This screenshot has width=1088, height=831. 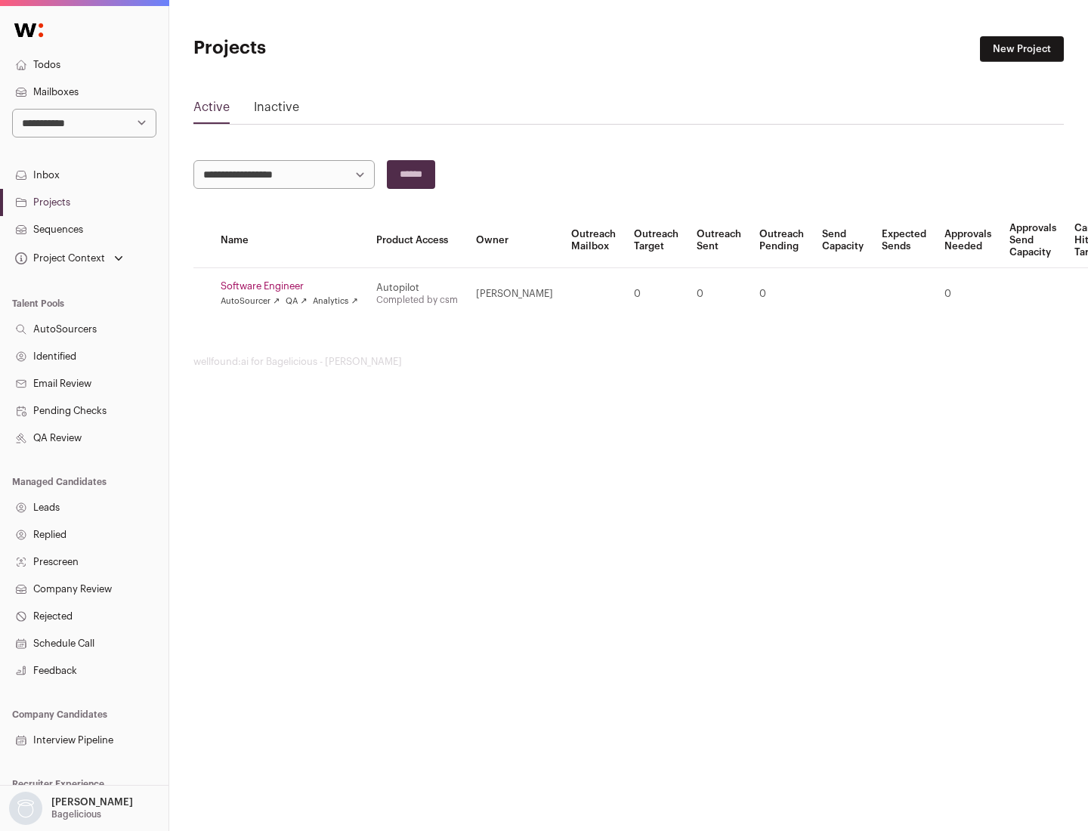 I want to click on th: Expected Sends, so click(x=904, y=240).